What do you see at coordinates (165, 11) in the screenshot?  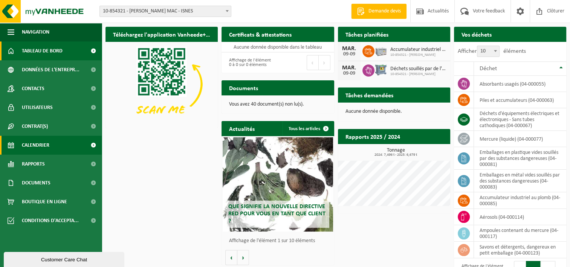 I see `span: 10-854321 - ELIA CRÉALYS MAC - ISNES` at bounding box center [165, 11].